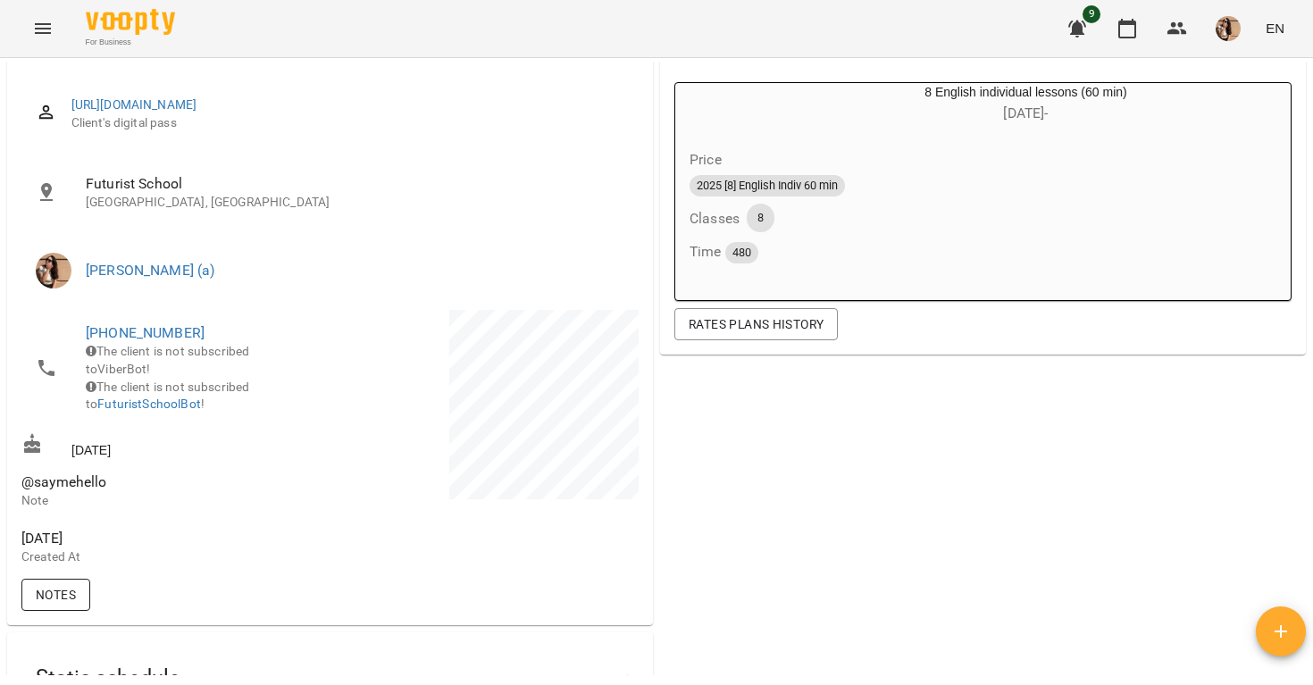 The width and height of the screenshot is (1313, 685). I want to click on h6: Classes, so click(715, 219).